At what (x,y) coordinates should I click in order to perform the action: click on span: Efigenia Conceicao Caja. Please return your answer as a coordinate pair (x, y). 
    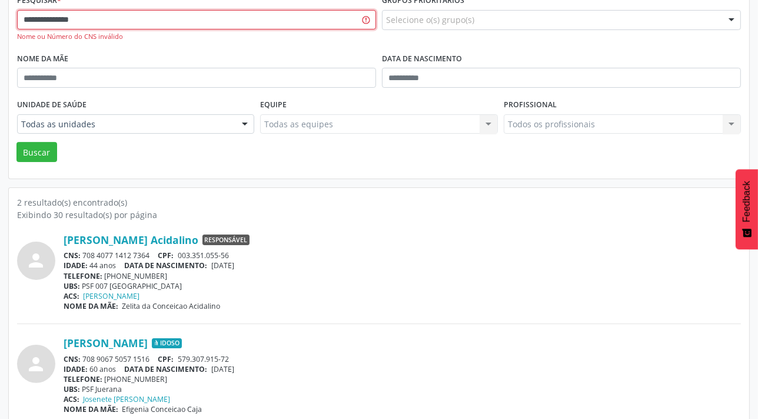
    Looking at the image, I should click on (162, 409).